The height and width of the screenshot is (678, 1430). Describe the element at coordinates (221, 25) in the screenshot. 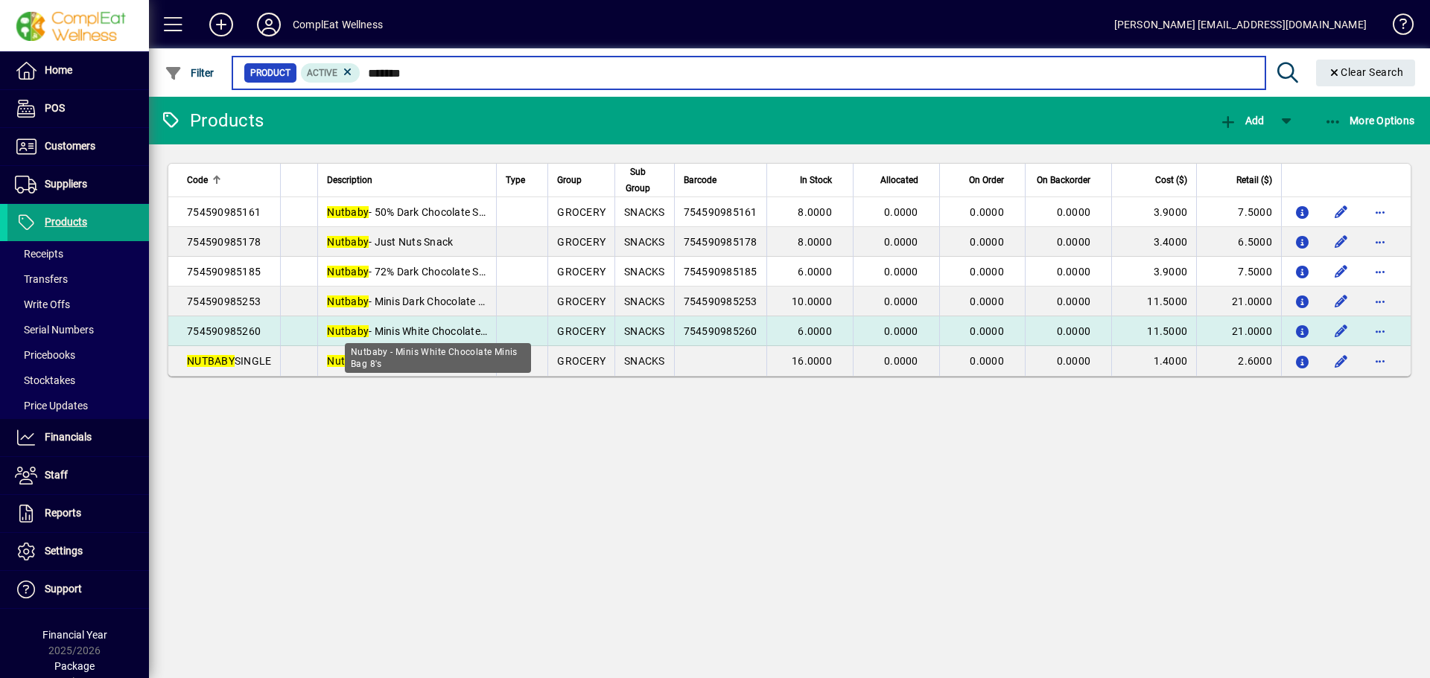

I see `button: Add` at that location.